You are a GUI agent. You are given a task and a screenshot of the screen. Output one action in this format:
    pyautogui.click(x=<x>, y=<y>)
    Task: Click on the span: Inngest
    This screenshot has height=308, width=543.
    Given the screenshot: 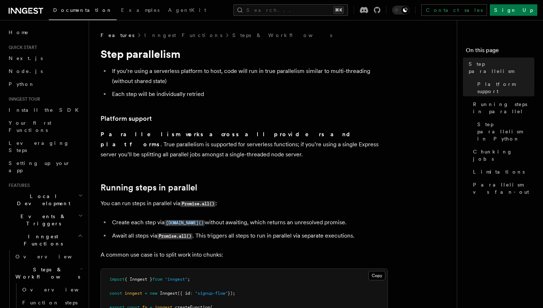 What is the action you would take?
    pyautogui.click(x=168, y=293)
    